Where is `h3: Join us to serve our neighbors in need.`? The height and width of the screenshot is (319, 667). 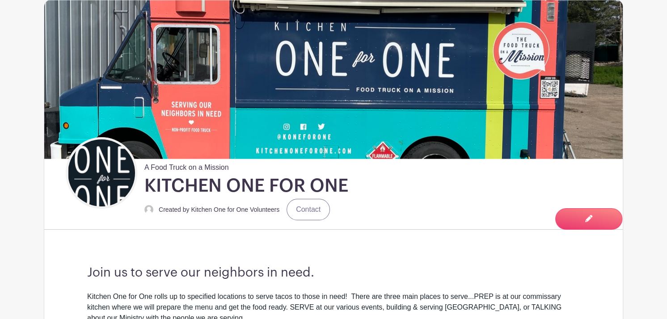
h3: Join us to serve our neighbors in need. is located at coordinates (333, 273).